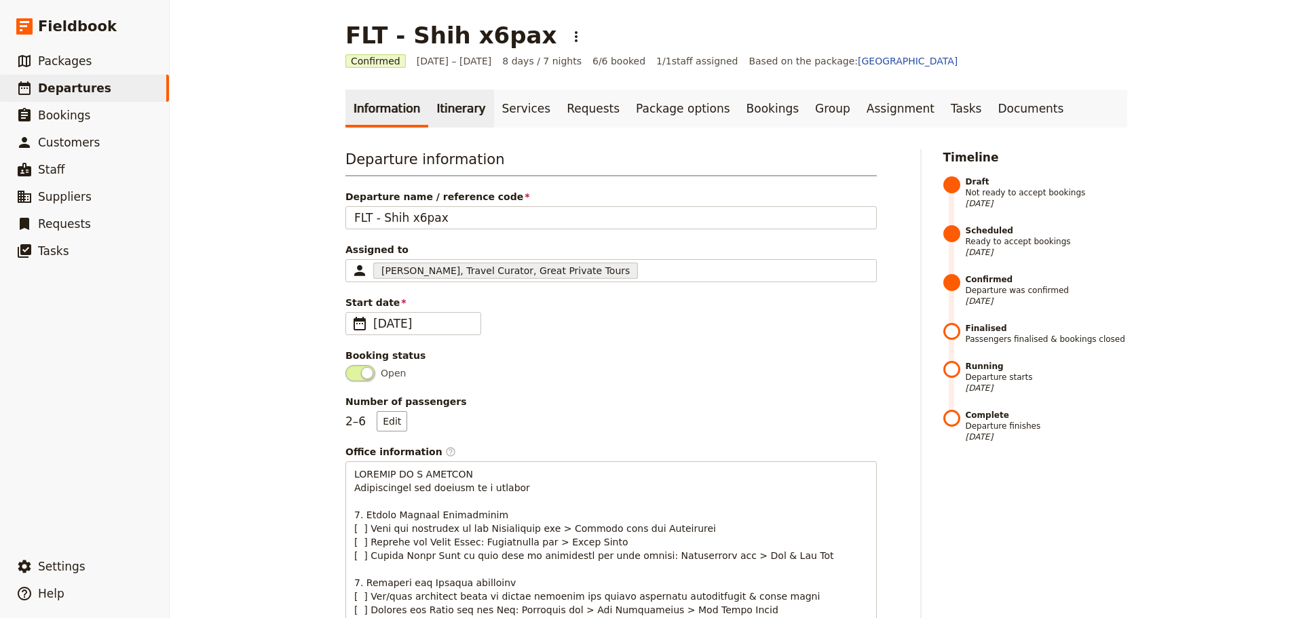 This screenshot has height=618, width=1303. I want to click on a: Documents, so click(1030, 109).